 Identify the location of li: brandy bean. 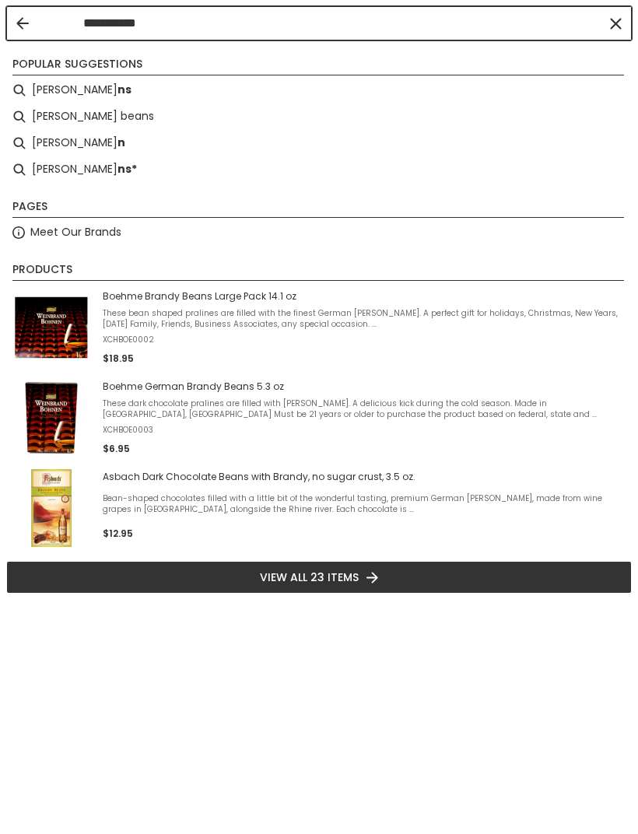
(319, 143).